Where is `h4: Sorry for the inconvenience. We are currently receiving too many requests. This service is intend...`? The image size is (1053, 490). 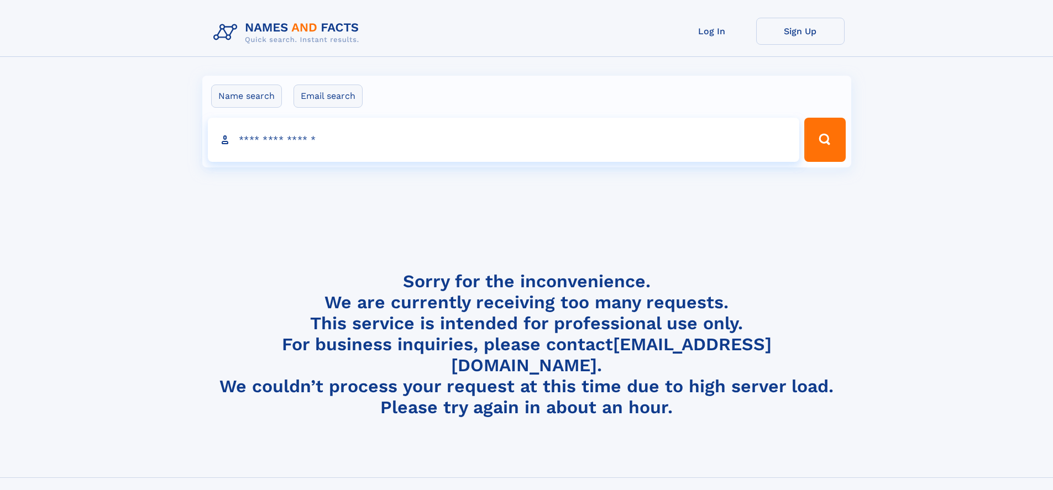 h4: Sorry for the inconvenience. We are currently receiving too many requests. This service is intend... is located at coordinates (527, 344).